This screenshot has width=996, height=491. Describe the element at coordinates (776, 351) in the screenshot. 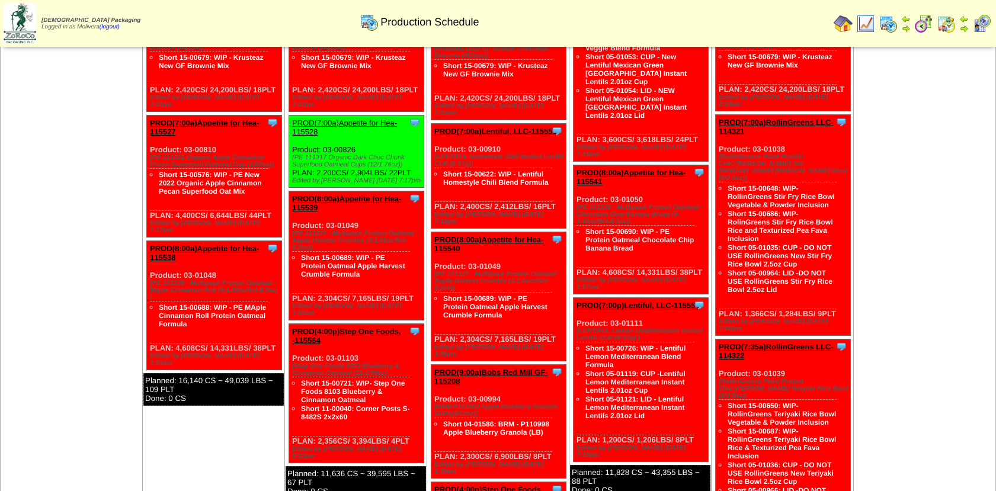

I see `a: PROD(7:35a)RollinGreens LLC-114322` at that location.